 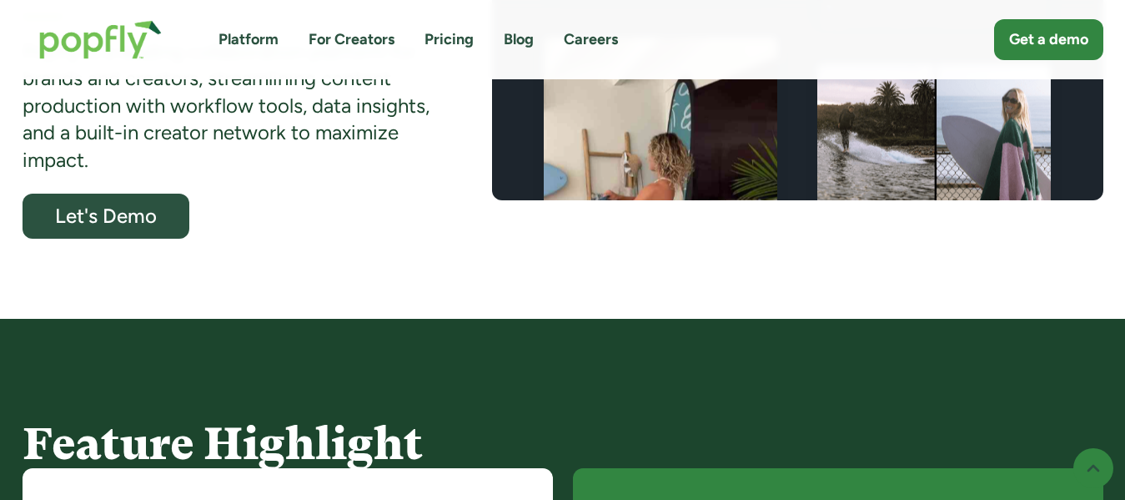 I want to click on a: Let's Demo, so click(x=106, y=216).